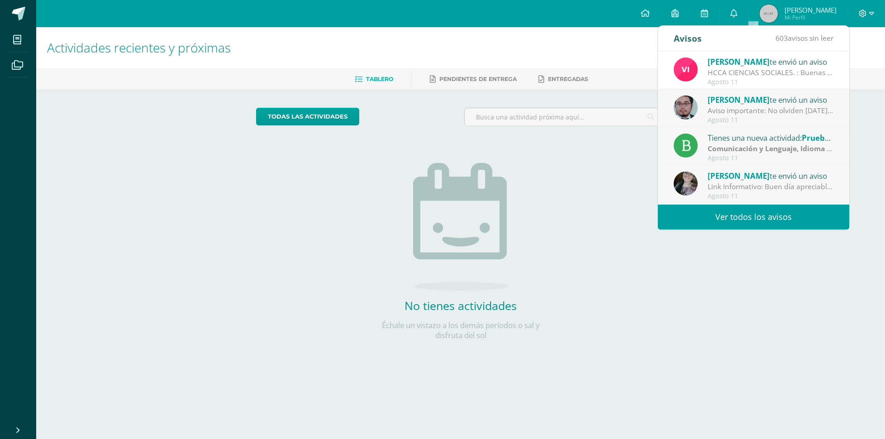 This screenshot has height=439, width=885. Describe the element at coordinates (686, 69) in the screenshot. I see `img: bd6d0aa147d20350c4821b7c643124fa.png` at that location.